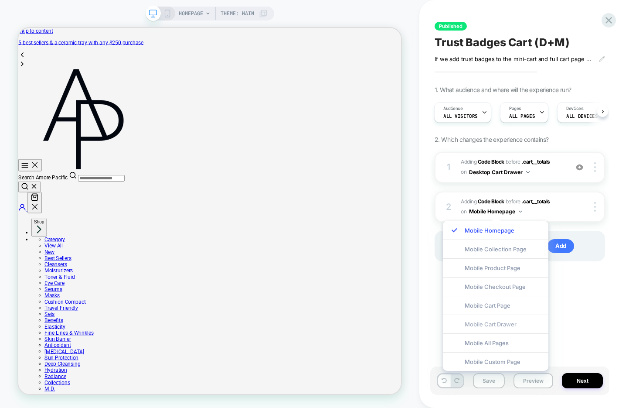 The width and height of the screenshot is (629, 408). I want to click on a: Cushion Compact, so click(62, 365).